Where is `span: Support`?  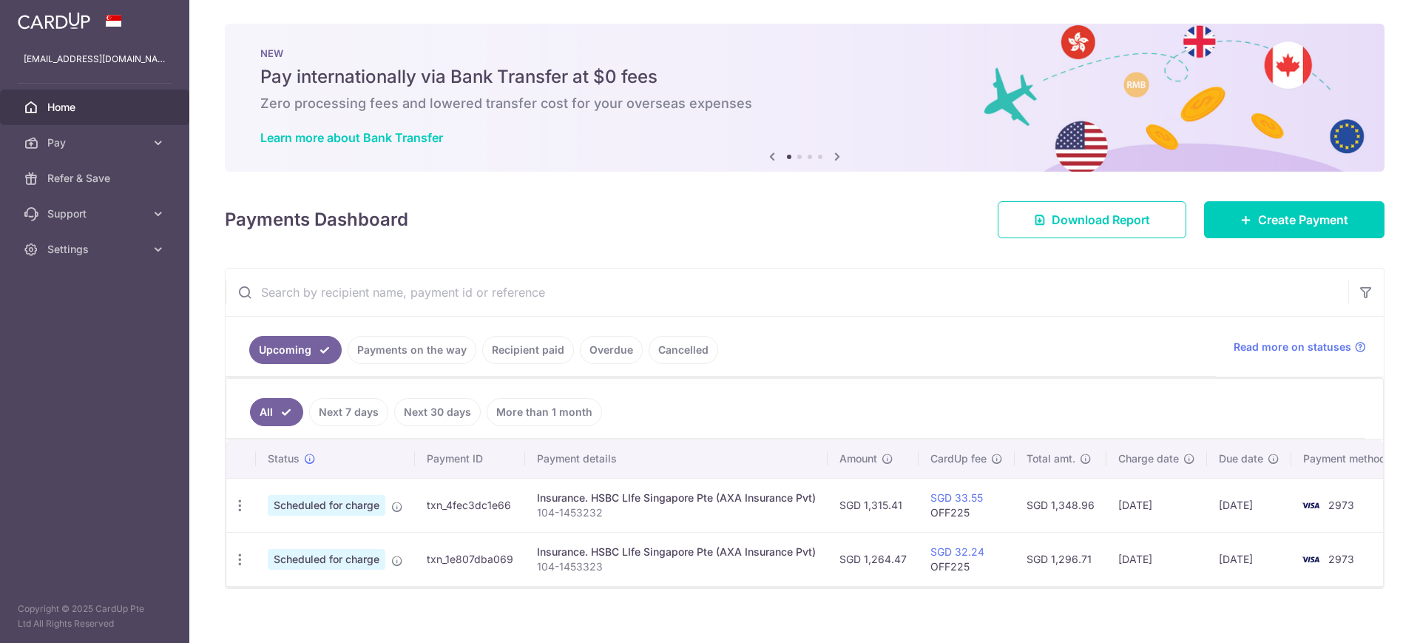 span: Support is located at coordinates (96, 214).